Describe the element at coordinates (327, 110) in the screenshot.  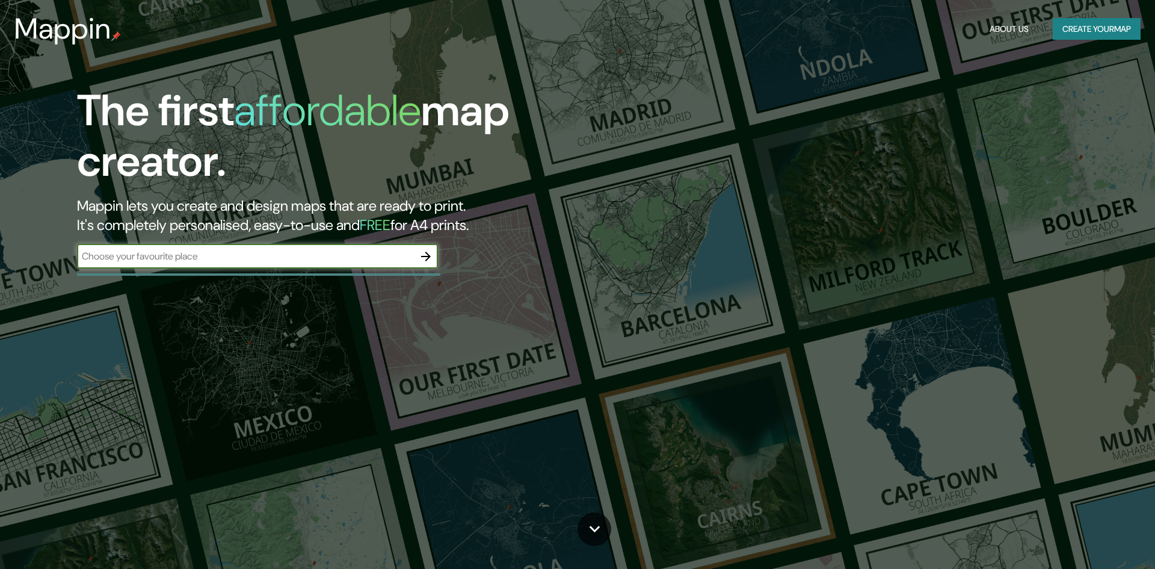
I see `h1: affordable` at that location.